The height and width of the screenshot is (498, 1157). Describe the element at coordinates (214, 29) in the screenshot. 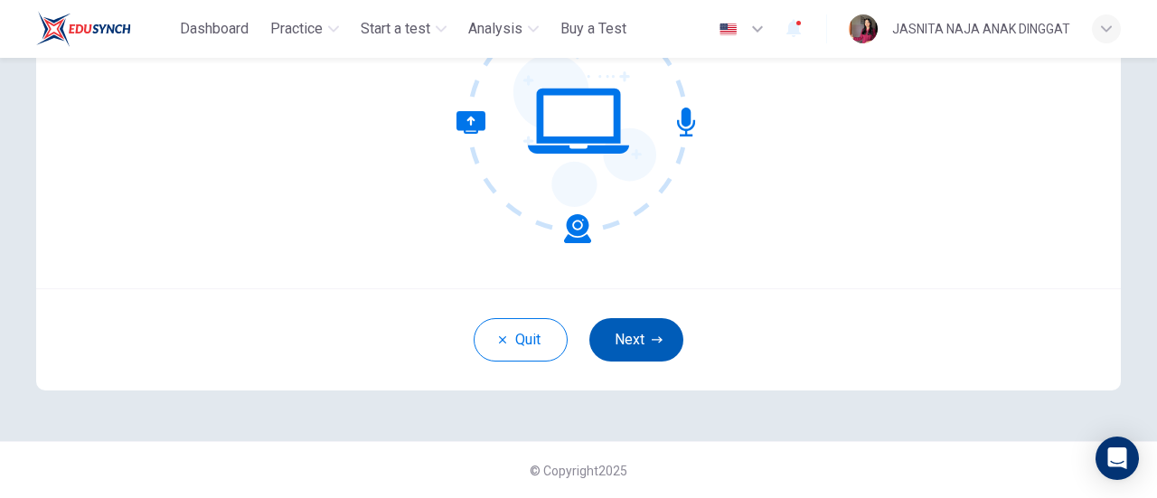

I see `a: Dashboard` at that location.